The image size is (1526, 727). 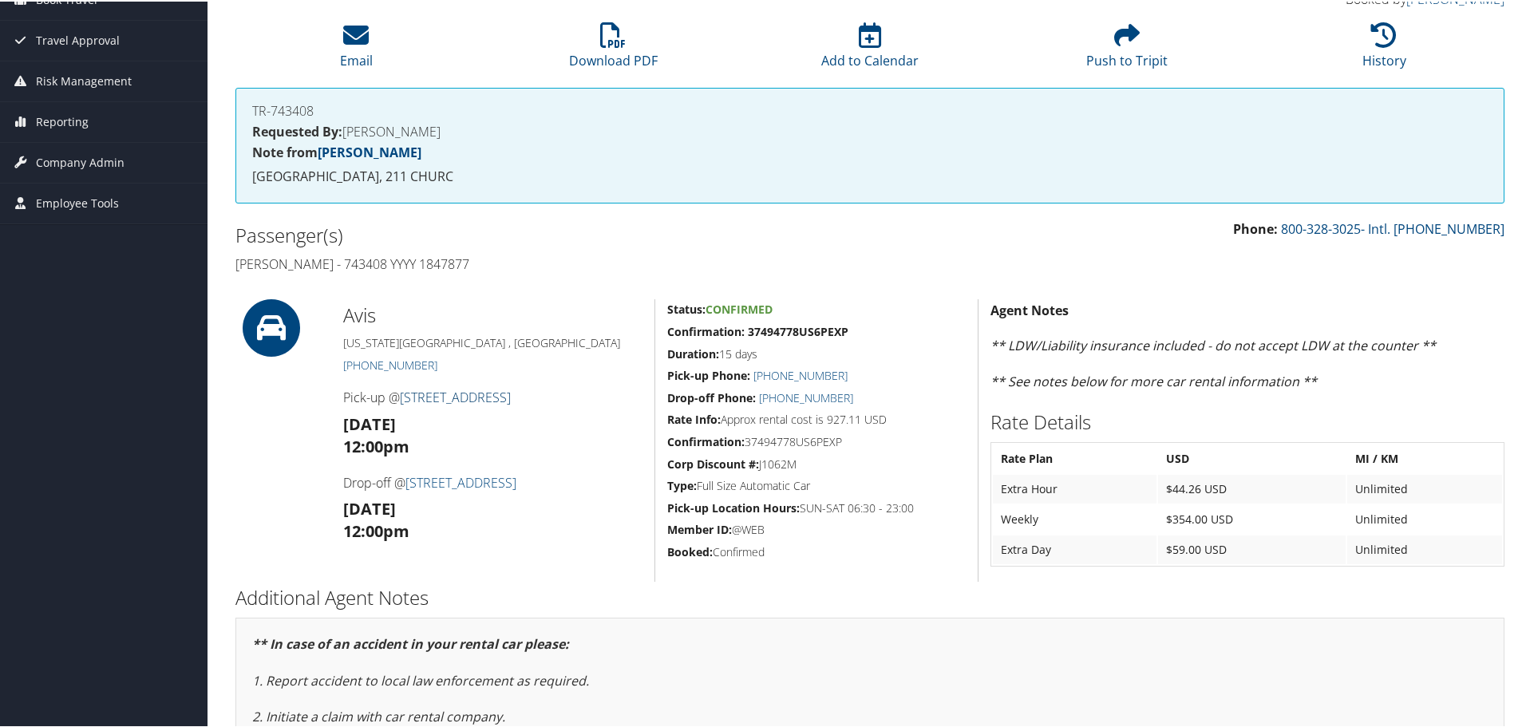 What do you see at coordinates (1213, 344) in the screenshot?
I see `em: ** LDW/Liability insurance included - do not accept LDW at the counter **` at bounding box center [1213, 344].